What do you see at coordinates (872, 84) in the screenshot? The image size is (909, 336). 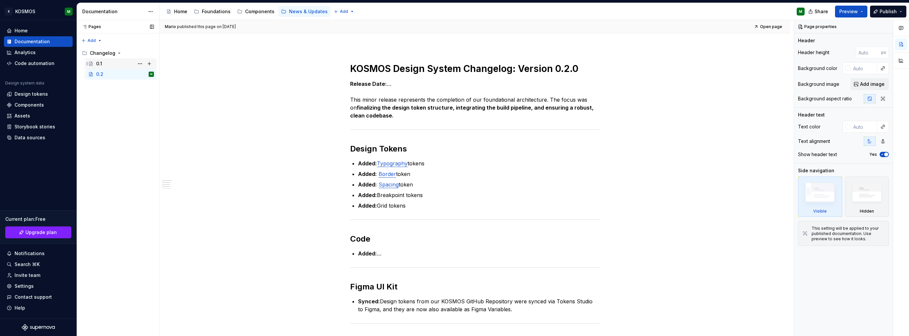 I see `span: Add image` at bounding box center [872, 84].